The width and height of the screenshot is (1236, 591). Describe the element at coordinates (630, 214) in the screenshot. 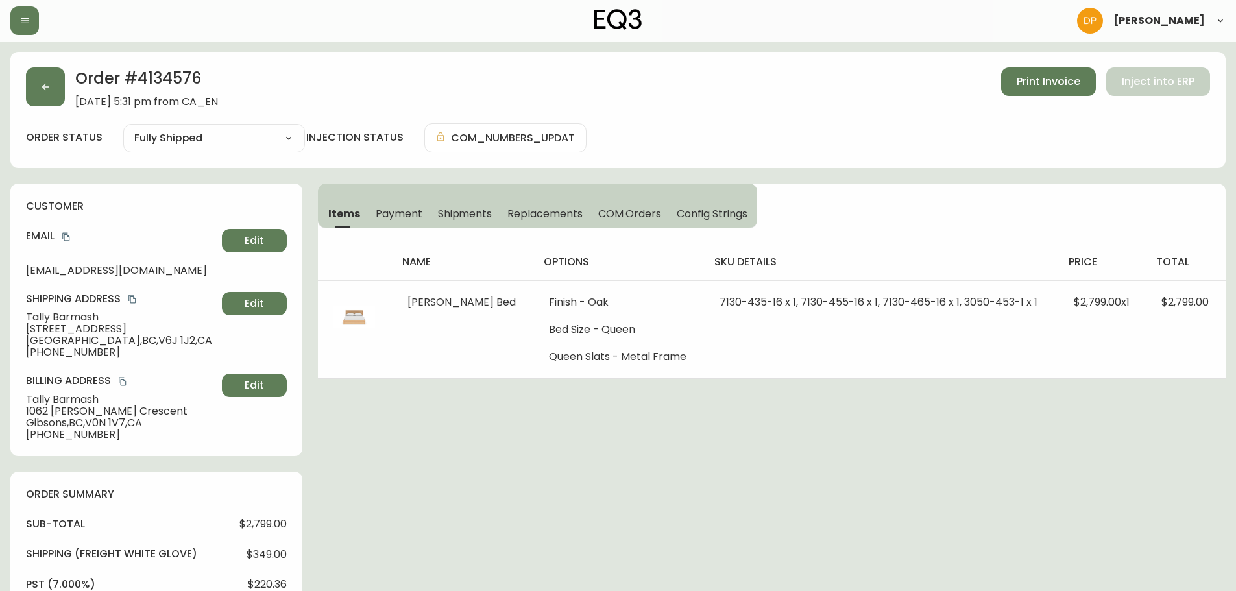

I see `span: COM Orders` at that location.